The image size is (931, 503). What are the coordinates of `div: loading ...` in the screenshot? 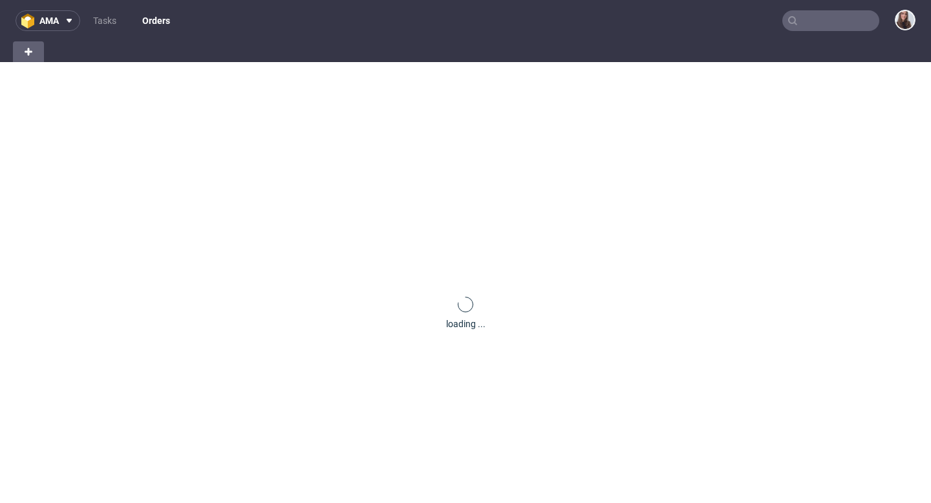 It's located at (465, 324).